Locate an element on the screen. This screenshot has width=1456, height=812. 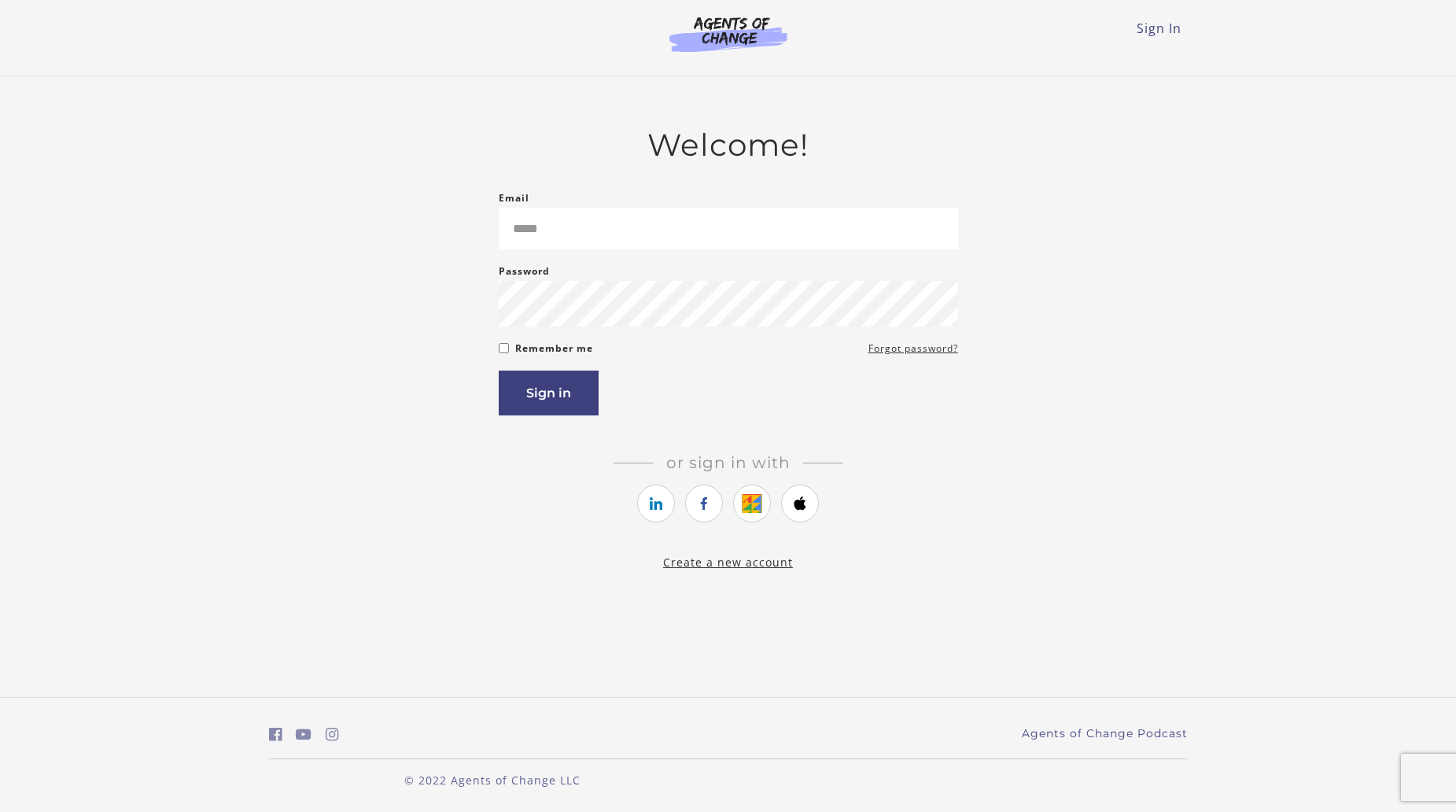
label: Remember me is located at coordinates (554, 349).